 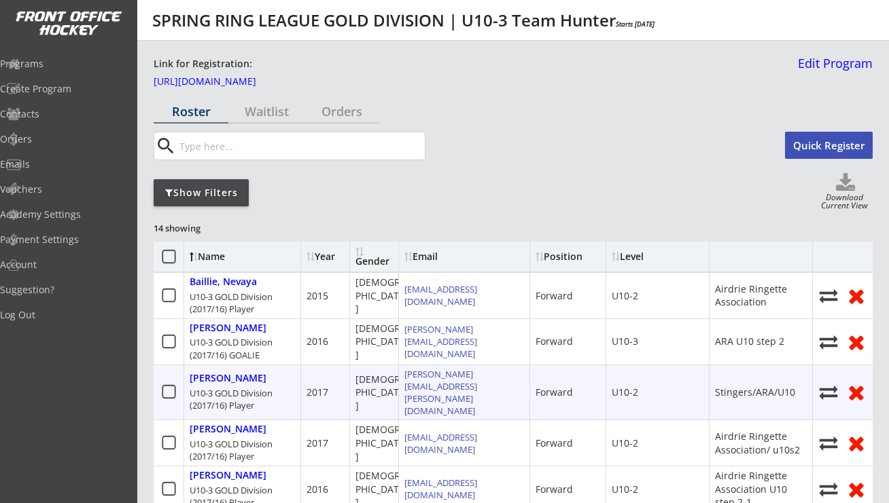 What do you see at coordinates (844, 202) in the screenshot?
I see `div: Download Current View` at bounding box center [844, 202].